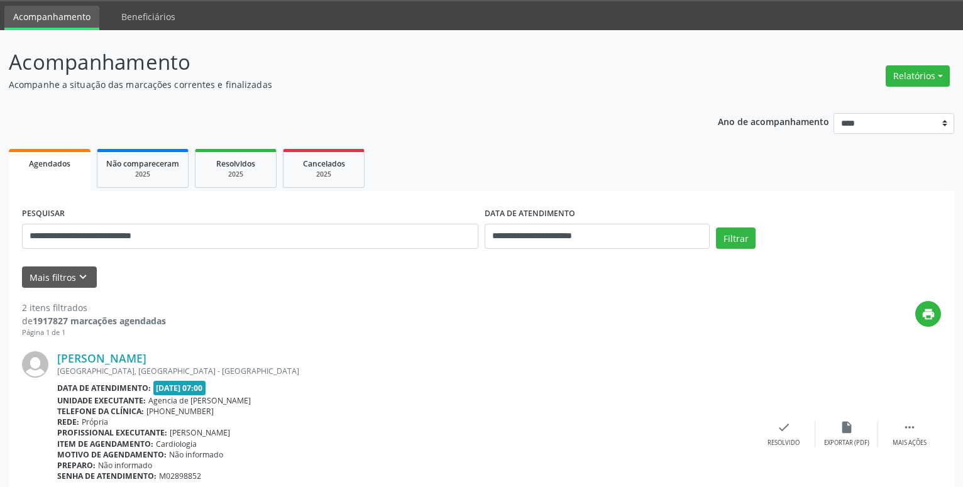 Image resolution: width=963 pixels, height=487 pixels. What do you see at coordinates (773, 121) in the screenshot?
I see `p: Ano de acompanhamento` at bounding box center [773, 121].